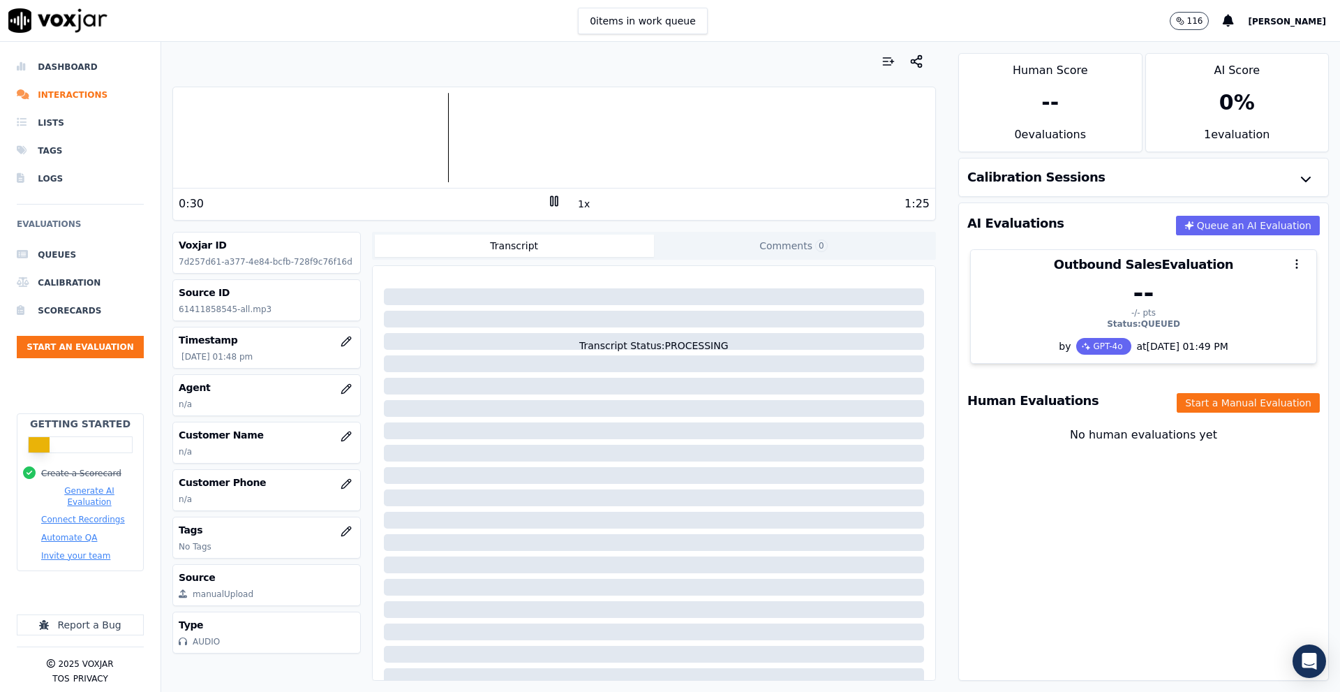 Image resolution: width=1340 pixels, height=692 pixels. Describe the element at coordinates (223, 594) in the screenshot. I see `div: manualUpload` at that location.